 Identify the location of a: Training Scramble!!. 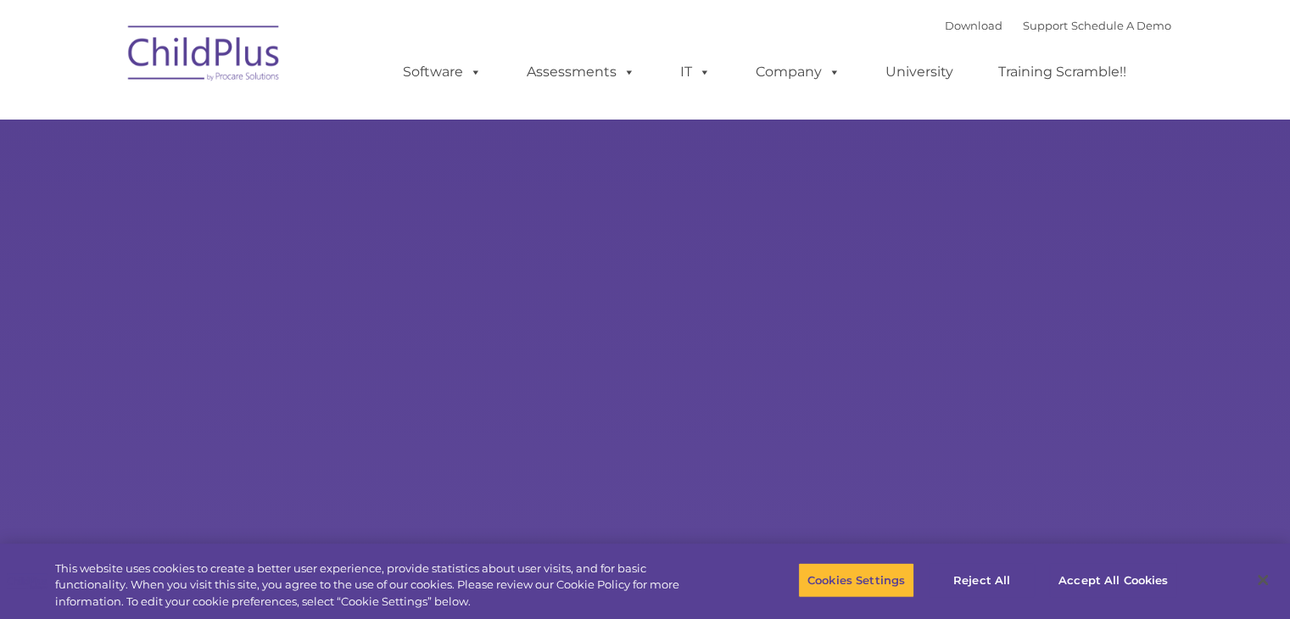
(1062, 72).